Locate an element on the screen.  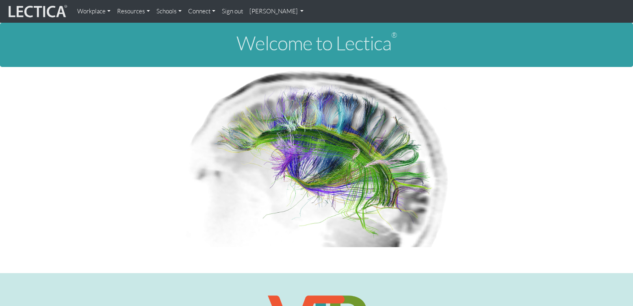
a: Workplace is located at coordinates (94, 11).